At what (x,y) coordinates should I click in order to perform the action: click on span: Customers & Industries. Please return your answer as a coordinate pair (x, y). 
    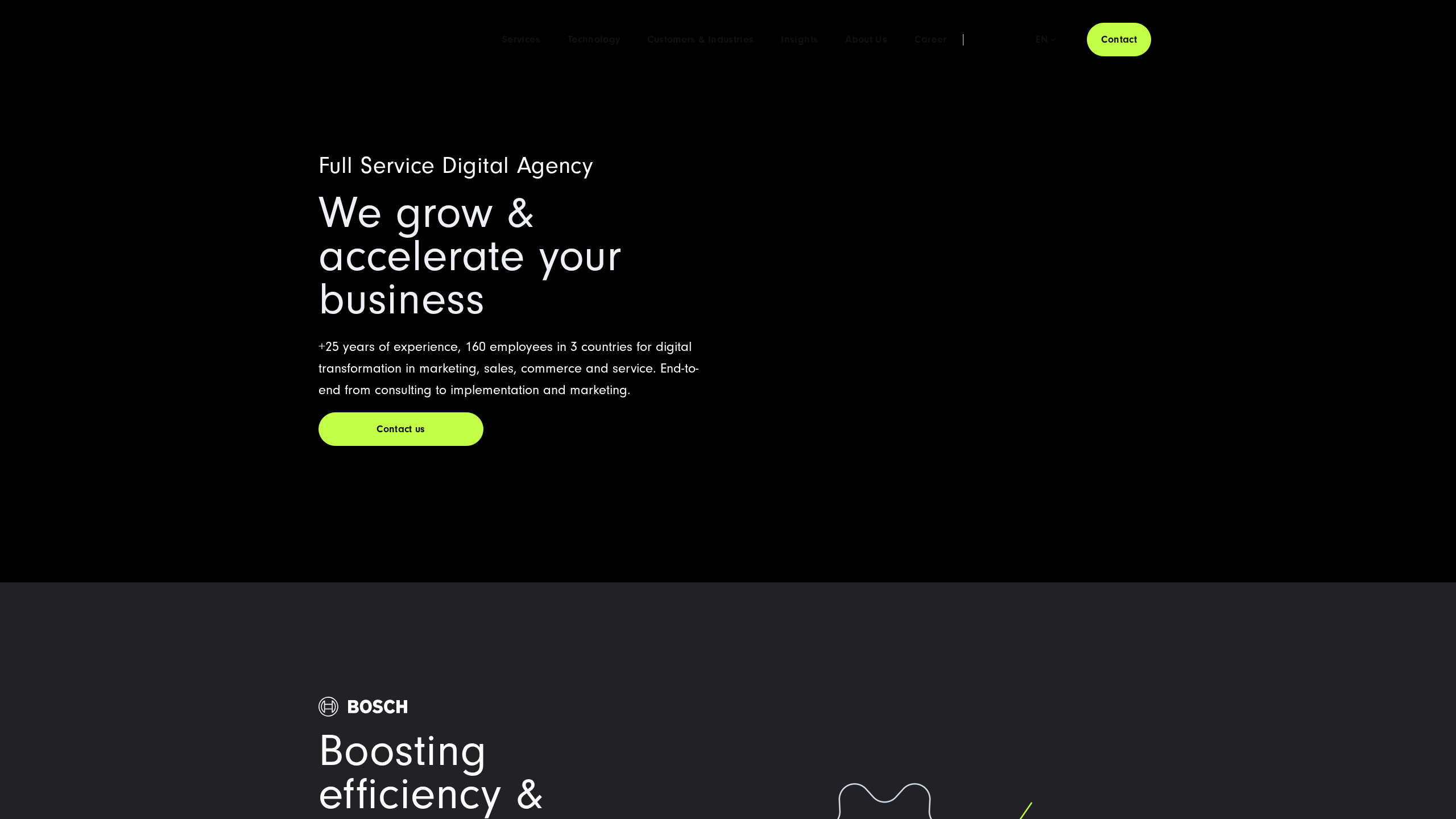
    Looking at the image, I should click on (700, 40).